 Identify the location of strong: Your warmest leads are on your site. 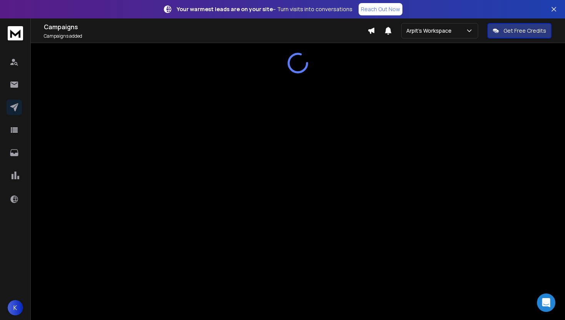
(225, 9).